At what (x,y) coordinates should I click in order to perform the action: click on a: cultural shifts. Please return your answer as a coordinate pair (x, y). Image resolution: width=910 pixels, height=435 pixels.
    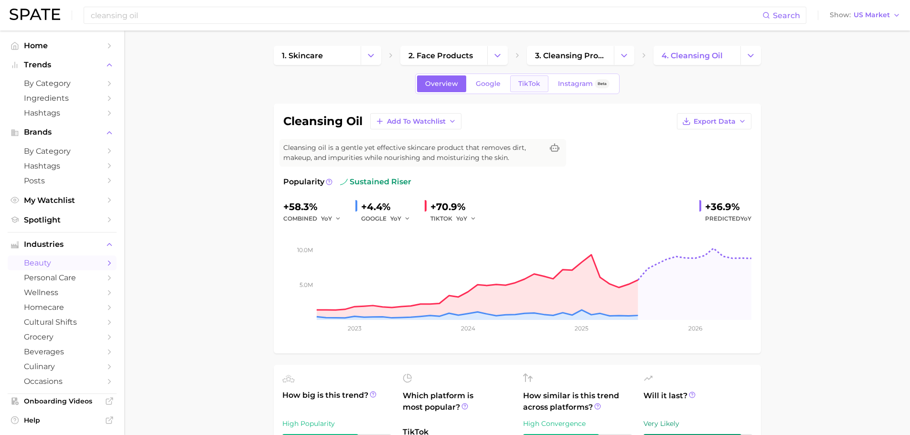
    Looking at the image, I should click on (62, 322).